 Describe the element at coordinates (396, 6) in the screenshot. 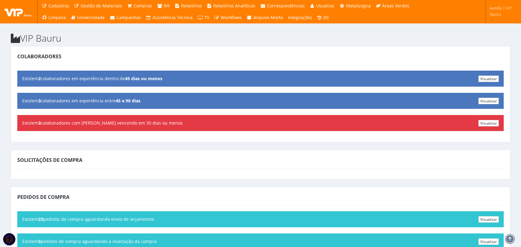

I see `span: Áreas Verdes` at that location.